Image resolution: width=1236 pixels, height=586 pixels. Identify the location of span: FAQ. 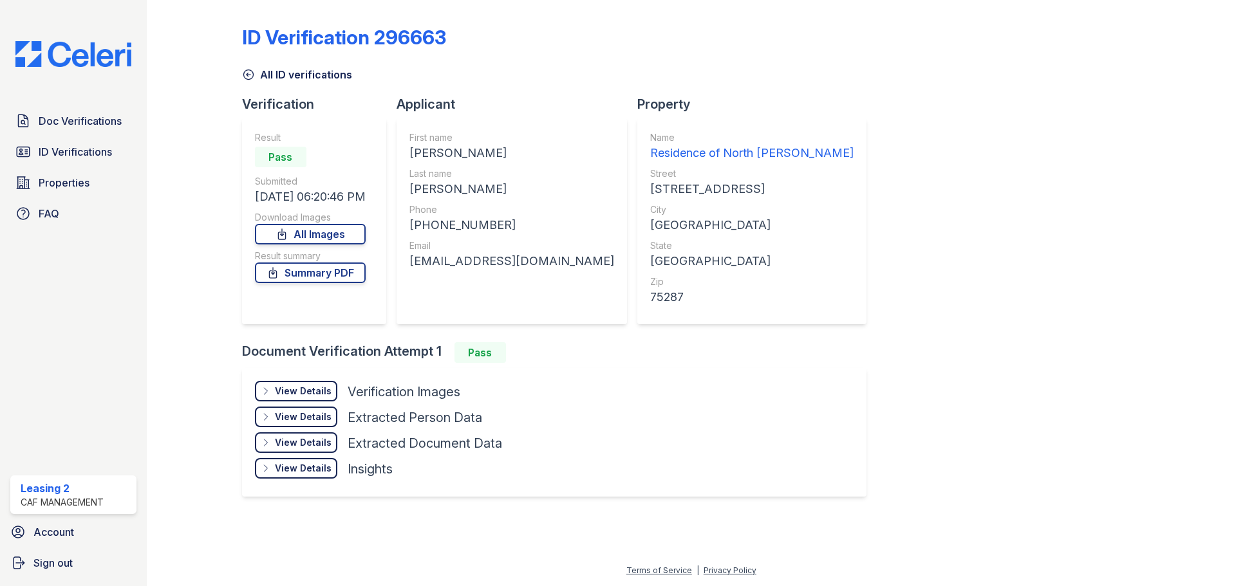
(49, 214).